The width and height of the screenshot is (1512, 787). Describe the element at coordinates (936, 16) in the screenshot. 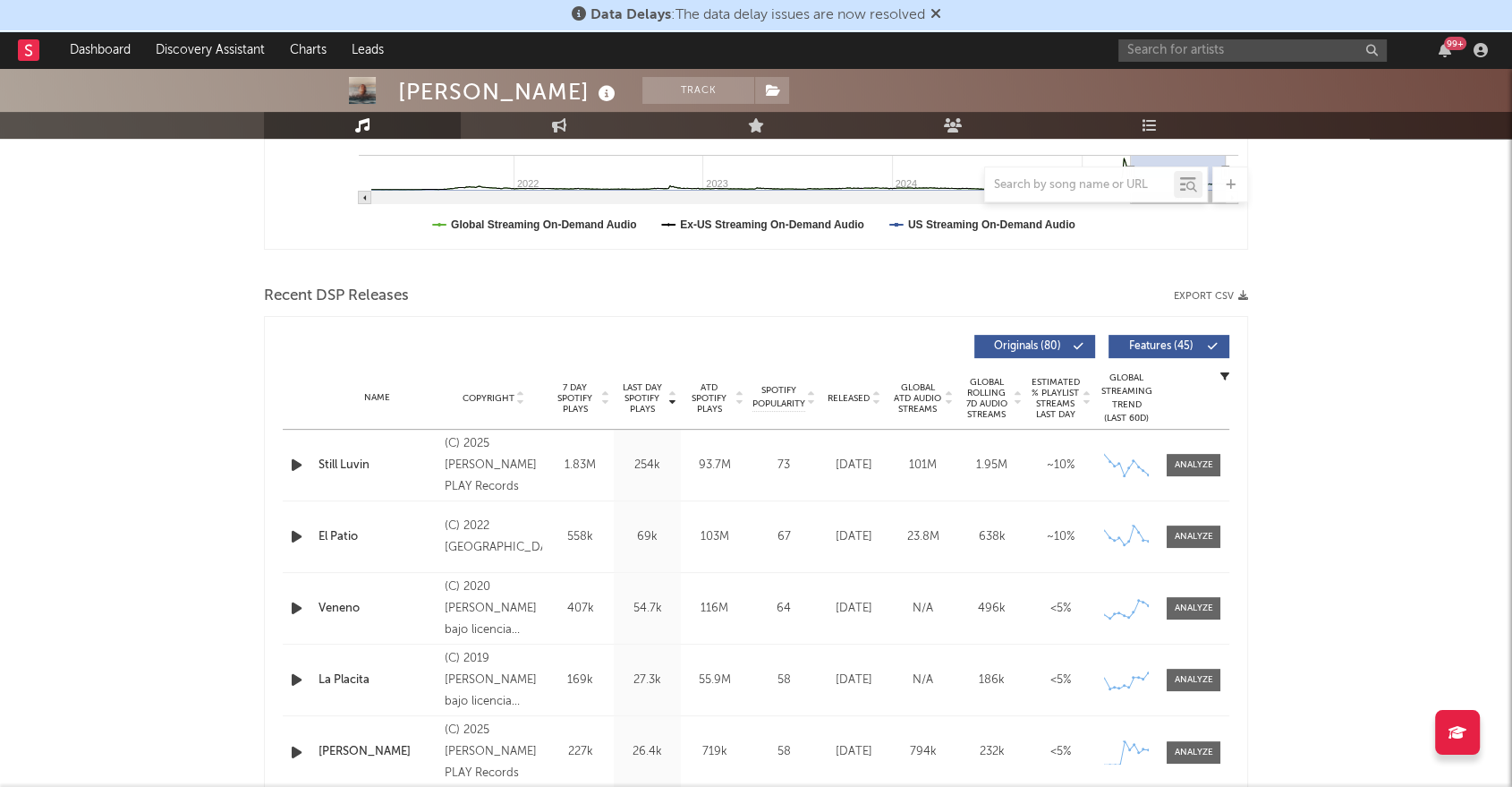

I see `span: Dismiss` at that location.